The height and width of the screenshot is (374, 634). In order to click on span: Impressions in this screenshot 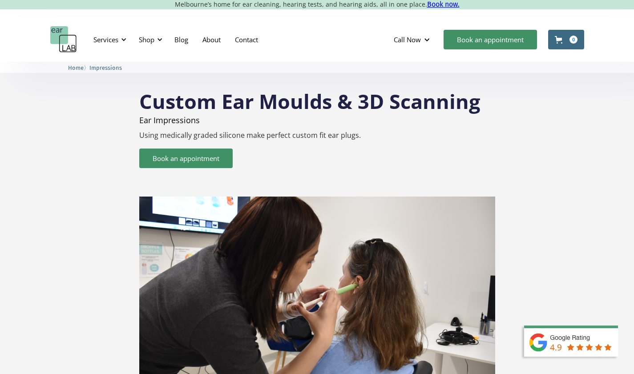, I will do `click(105, 68)`.